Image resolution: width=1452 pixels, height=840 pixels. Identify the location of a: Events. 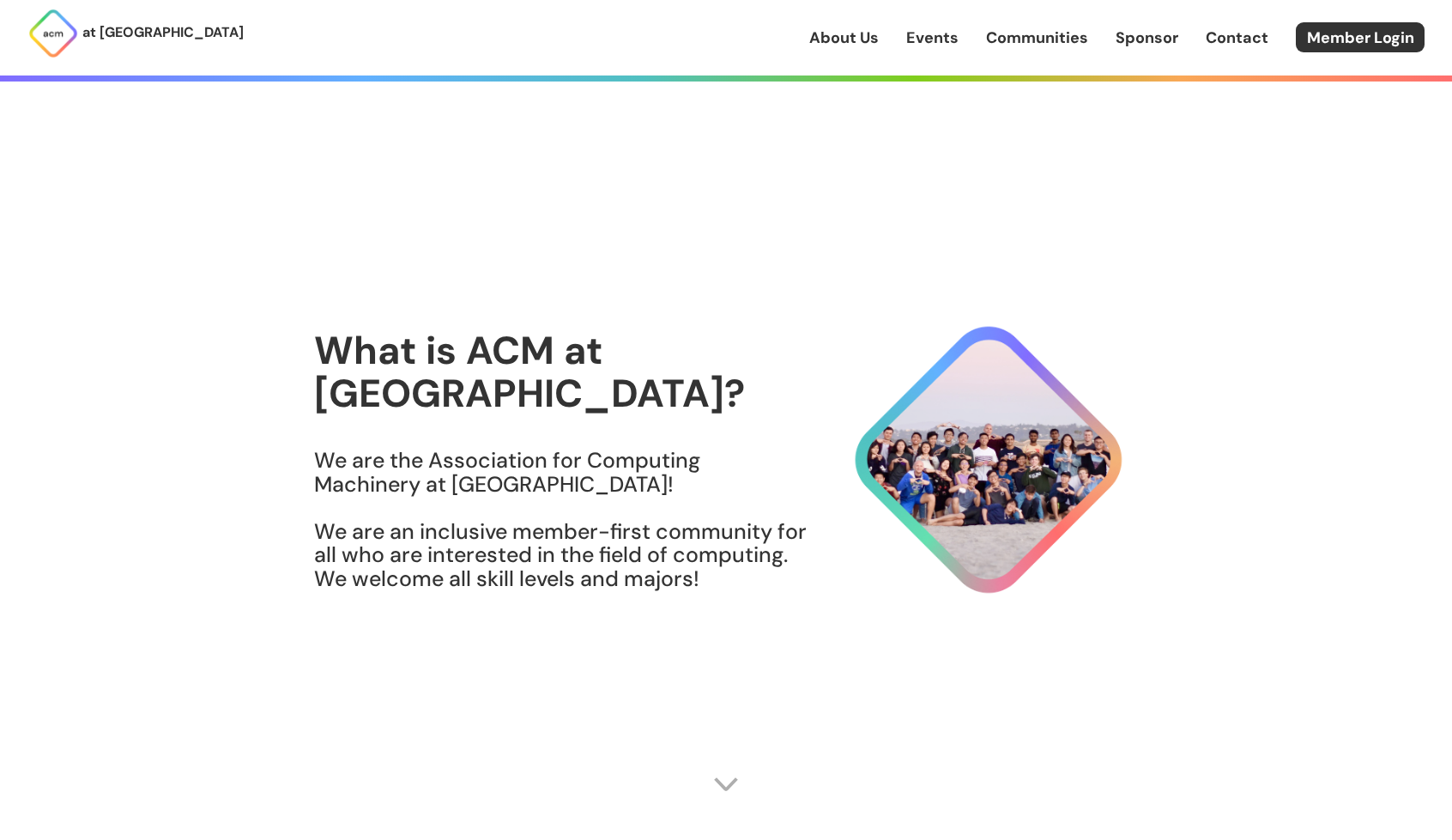
(932, 38).